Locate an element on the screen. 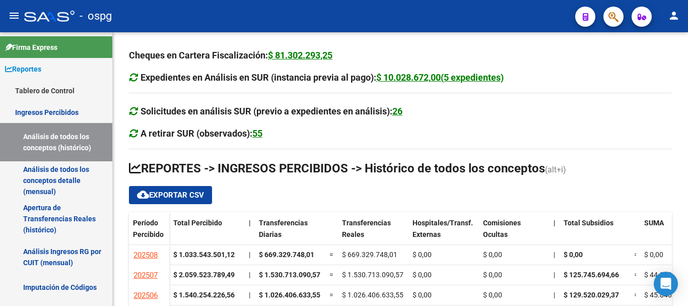  datatable-header-cell: Período Percibido is located at coordinates (149, 233).